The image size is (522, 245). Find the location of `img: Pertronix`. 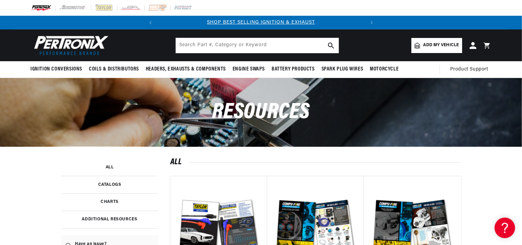

img: Pertronix is located at coordinates (70, 45).